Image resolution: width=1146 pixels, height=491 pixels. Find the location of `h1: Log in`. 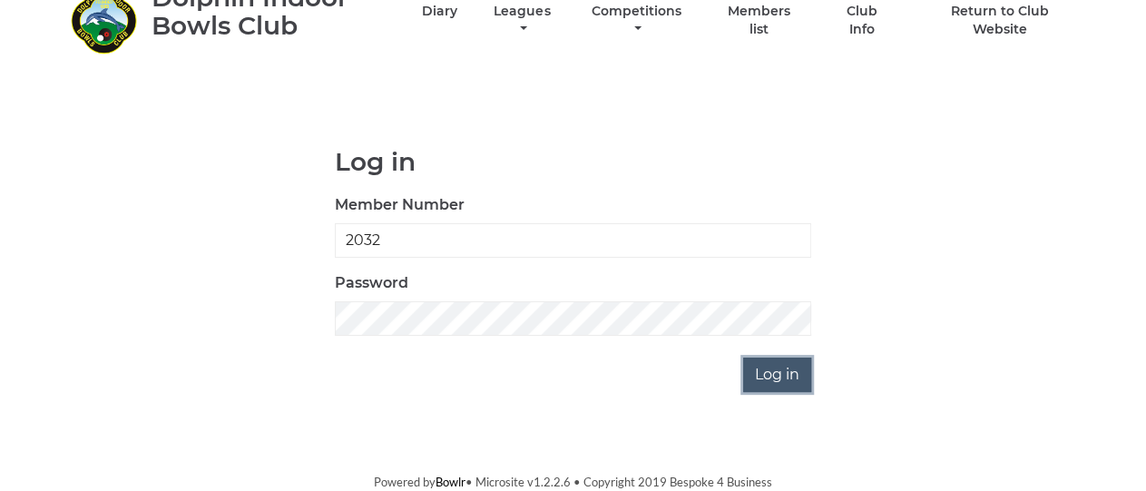

h1: Log in is located at coordinates (573, 162).